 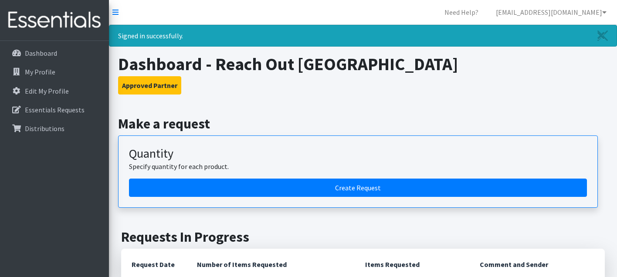 I want to click on a: Create a request by quantity, so click(x=358, y=188).